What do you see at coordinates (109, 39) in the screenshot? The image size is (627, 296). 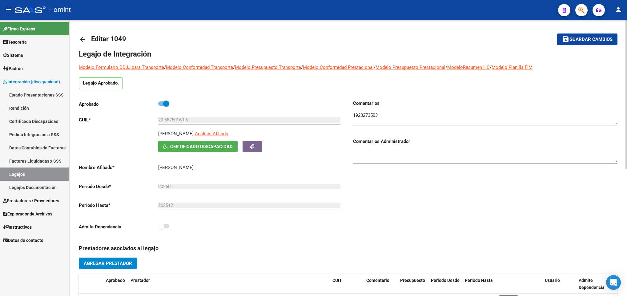 I see `span: Editar 1049` at bounding box center [109, 39].